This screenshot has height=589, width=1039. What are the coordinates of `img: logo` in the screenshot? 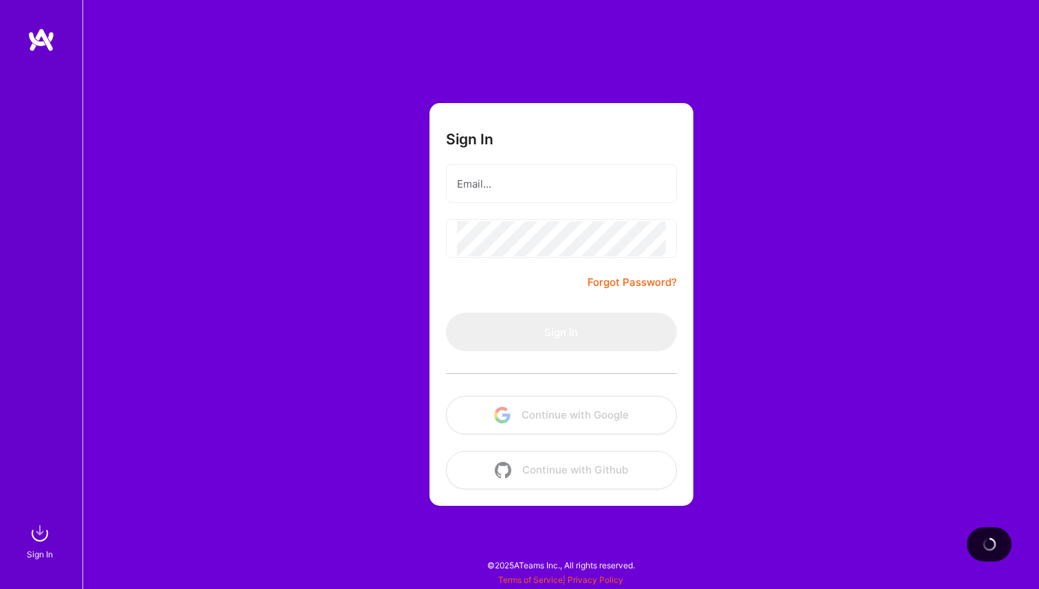 It's located at (41, 40).